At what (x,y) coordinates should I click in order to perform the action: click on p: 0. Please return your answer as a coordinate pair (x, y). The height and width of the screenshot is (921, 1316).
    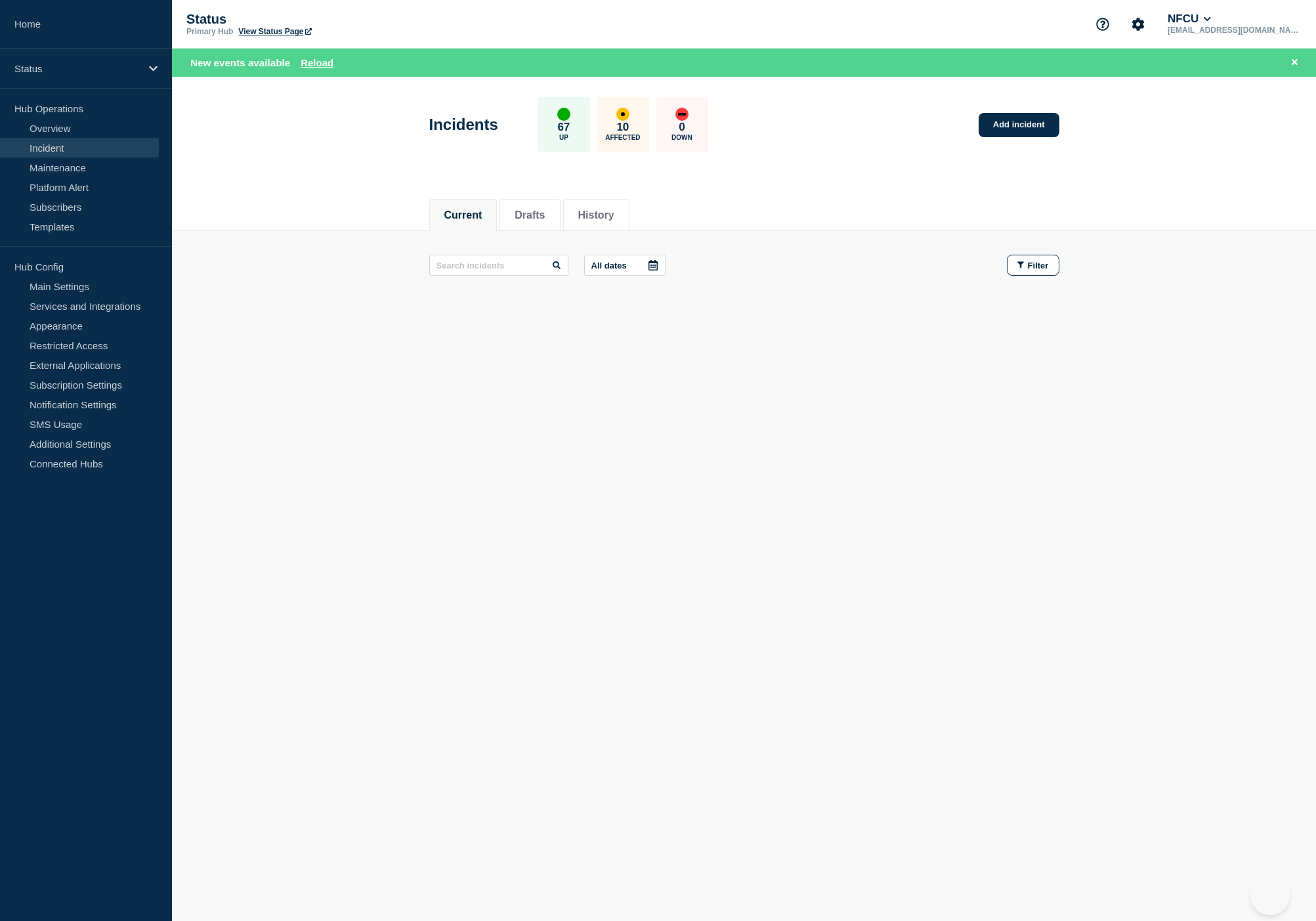
    Looking at the image, I should click on (681, 127).